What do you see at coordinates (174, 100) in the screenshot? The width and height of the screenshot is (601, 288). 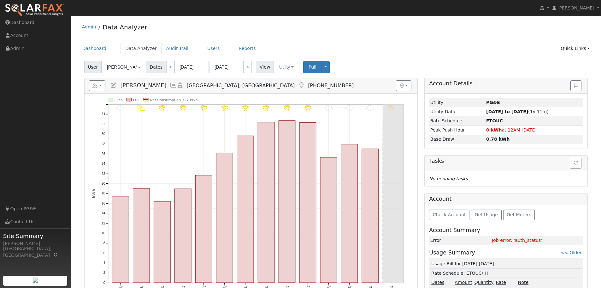 I see `text: Net Consumption 327 kWh` at bounding box center [174, 100].